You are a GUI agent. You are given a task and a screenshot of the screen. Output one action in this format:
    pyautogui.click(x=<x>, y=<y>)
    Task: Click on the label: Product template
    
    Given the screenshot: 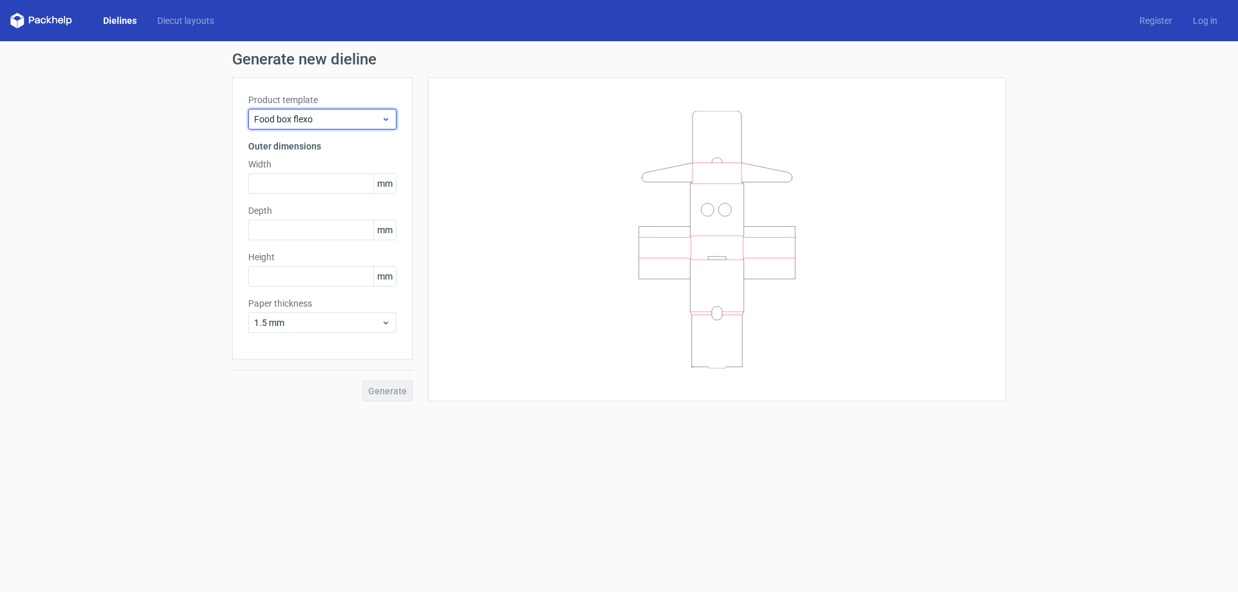 What is the action you would take?
    pyautogui.click(x=322, y=100)
    